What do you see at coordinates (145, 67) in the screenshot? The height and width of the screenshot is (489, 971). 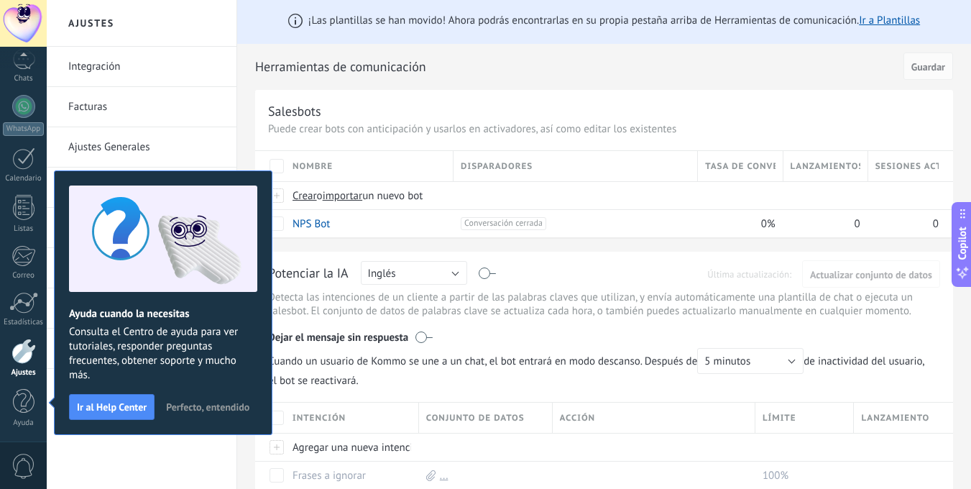 I see `a: Integración` at bounding box center [145, 67].